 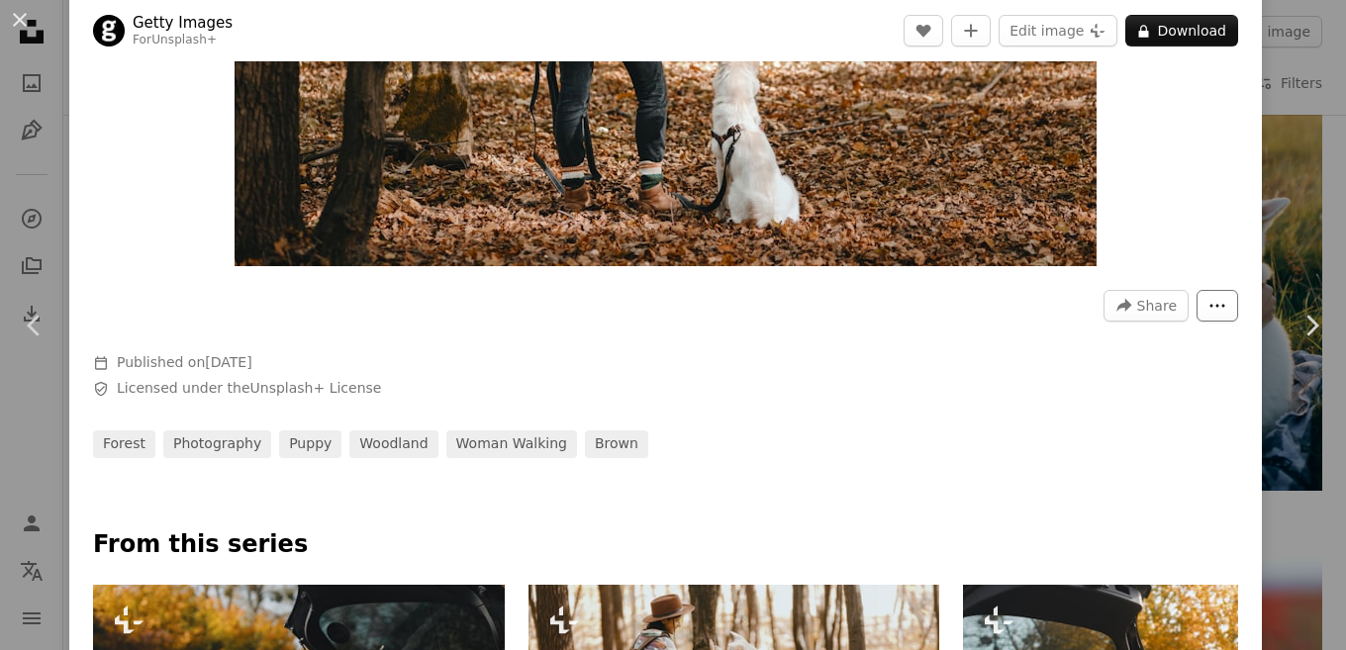 What do you see at coordinates (316, 388) in the screenshot?
I see `a: Unsplash+ License` at bounding box center [316, 388].